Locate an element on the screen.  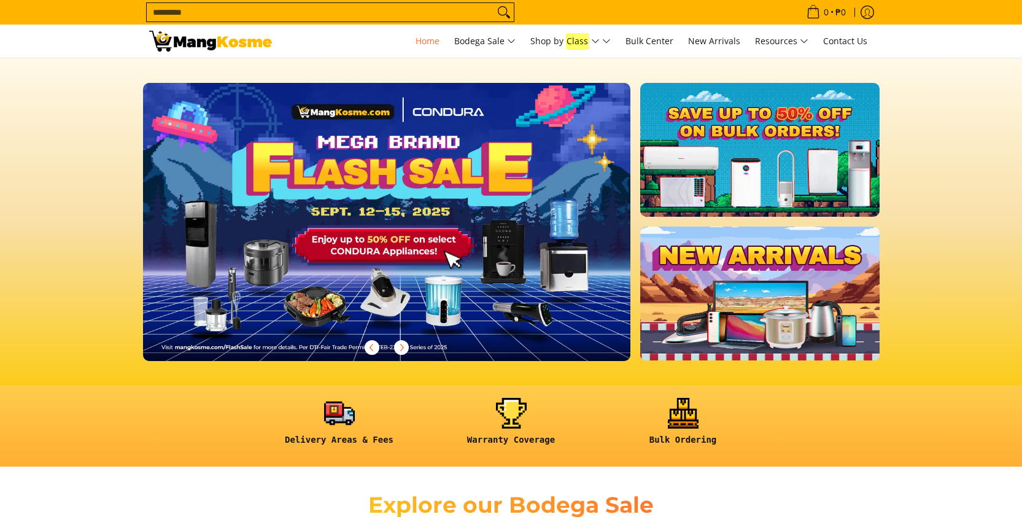
a: Bulk Center is located at coordinates (649, 41).